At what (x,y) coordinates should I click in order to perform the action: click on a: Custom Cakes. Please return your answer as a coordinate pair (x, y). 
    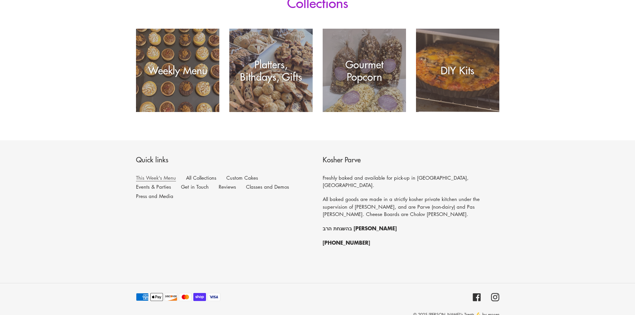
    Looking at the image, I should click on (242, 178).